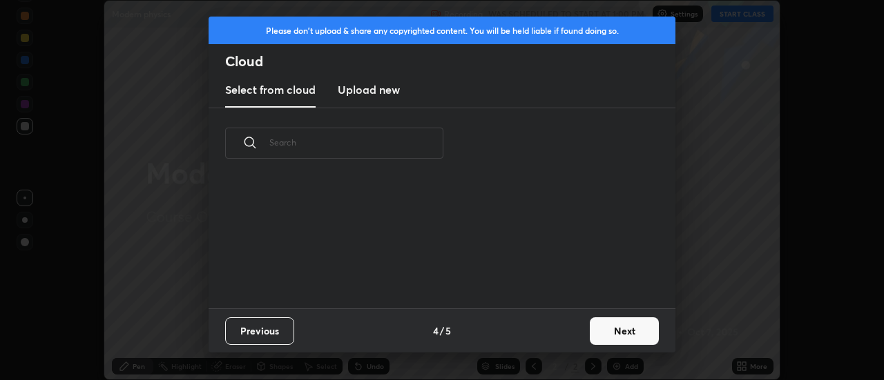  What do you see at coordinates (270, 90) in the screenshot?
I see `h3: Select from cloud` at bounding box center [270, 90].